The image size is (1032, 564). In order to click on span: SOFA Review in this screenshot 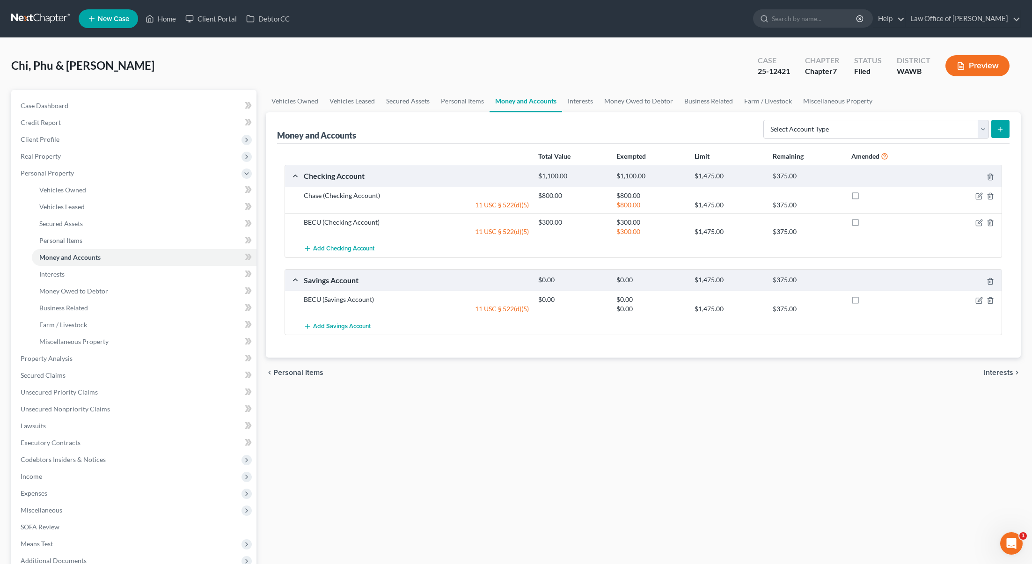, I will do `click(40, 527)`.